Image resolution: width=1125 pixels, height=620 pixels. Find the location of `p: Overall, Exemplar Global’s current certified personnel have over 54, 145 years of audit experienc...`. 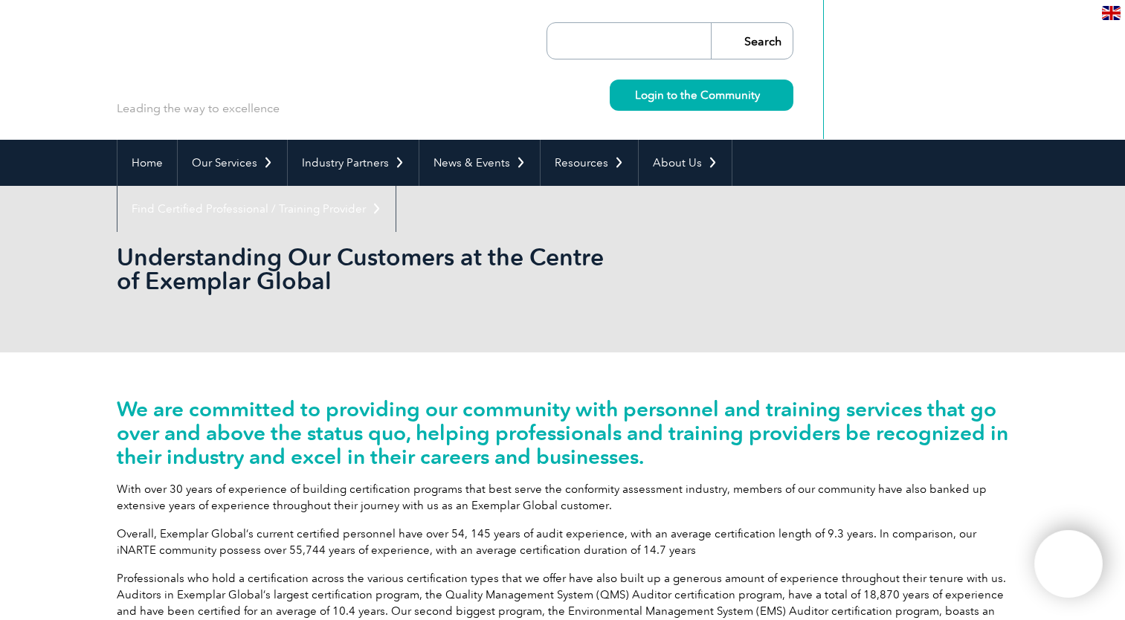

p: Overall, Exemplar Global’s current certified personnel have over 54, 145 years of audit experienc... is located at coordinates (563, 542).